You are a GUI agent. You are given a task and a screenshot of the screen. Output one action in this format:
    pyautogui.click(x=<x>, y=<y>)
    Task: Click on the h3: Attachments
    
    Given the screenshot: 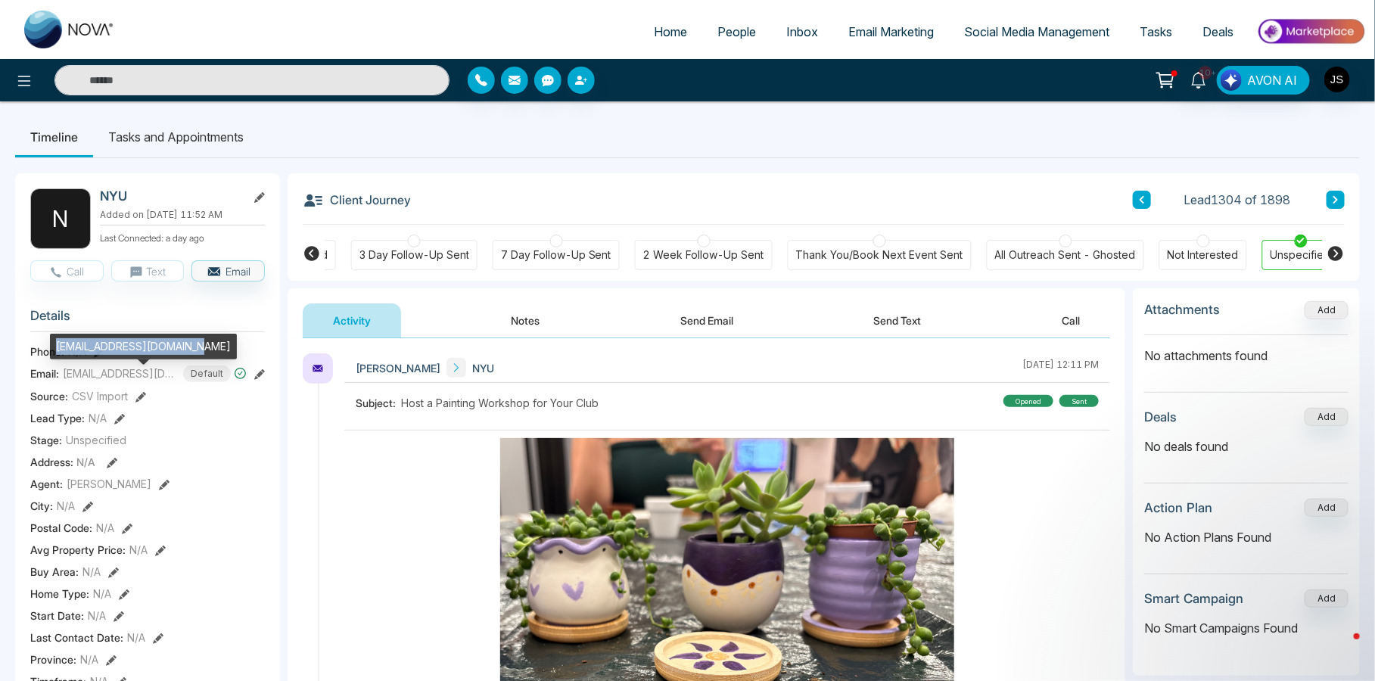 What is the action you would take?
    pyautogui.click(x=1182, y=310)
    